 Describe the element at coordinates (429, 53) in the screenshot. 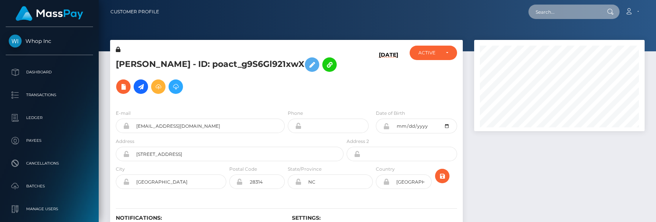

I see `div: ACTIVE` at that location.